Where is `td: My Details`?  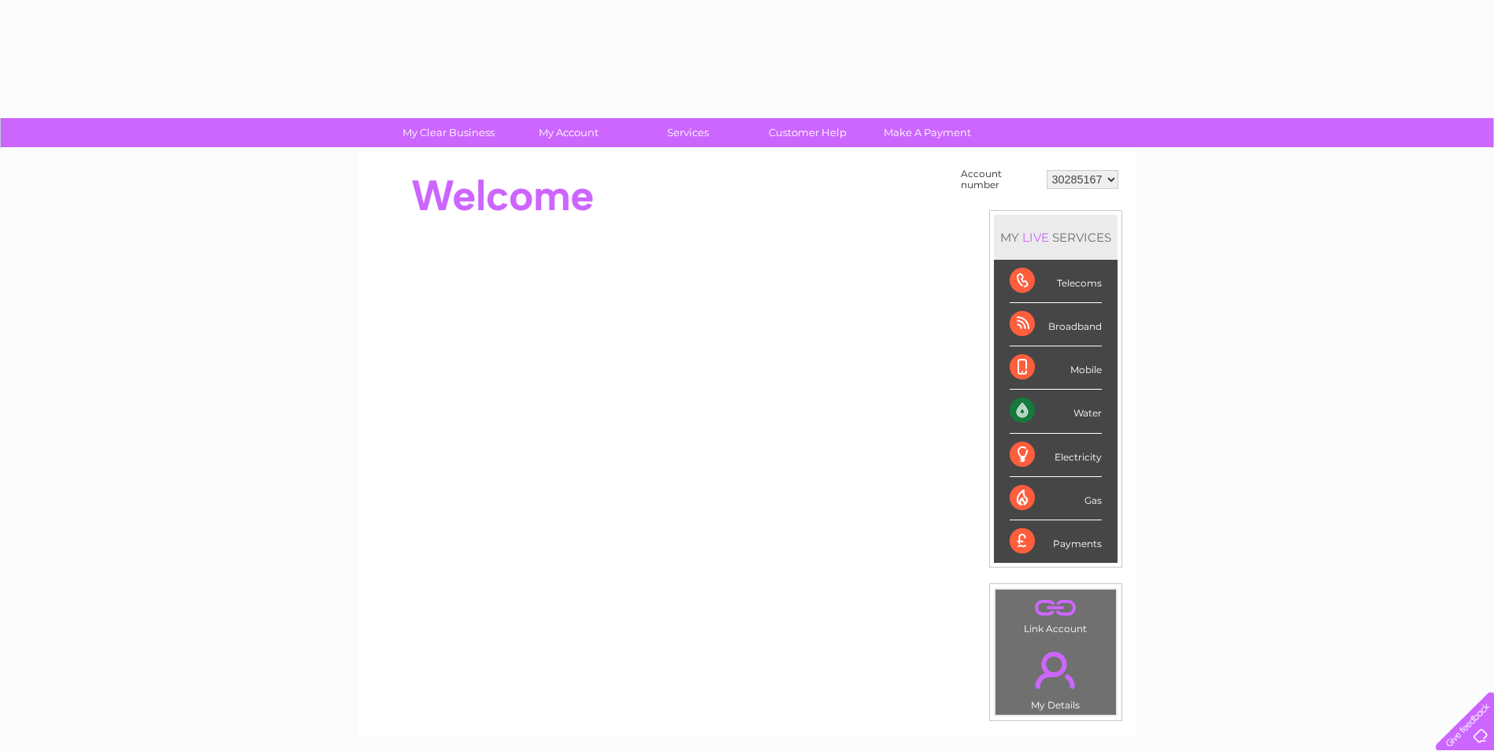 td: My Details is located at coordinates (1055, 677).